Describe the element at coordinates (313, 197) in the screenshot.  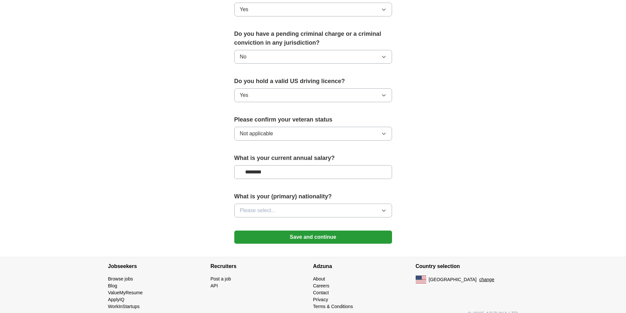
I see `label: What is your (primary) nationality?` at that location.